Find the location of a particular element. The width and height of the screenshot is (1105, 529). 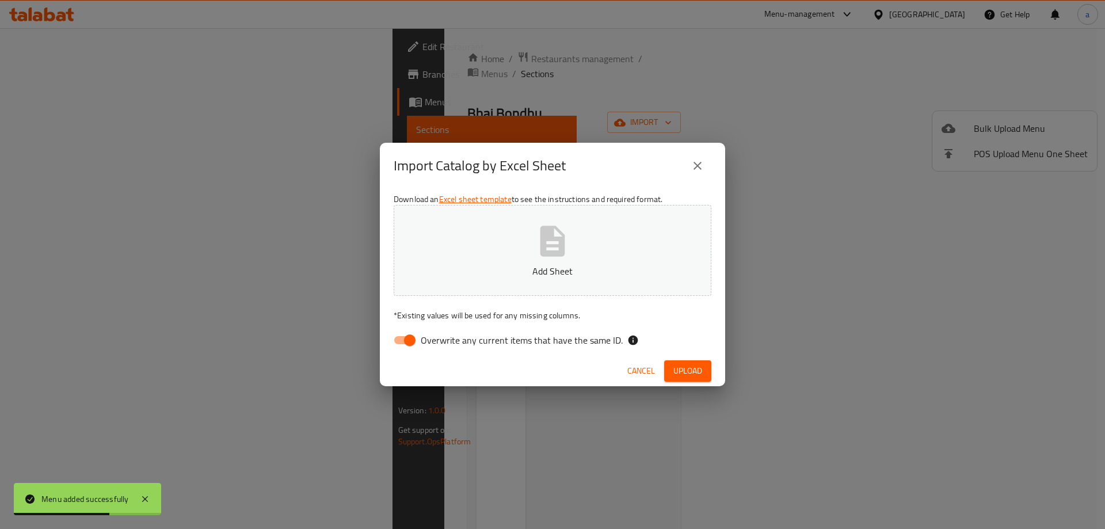

button: Cancel is located at coordinates (641, 371).